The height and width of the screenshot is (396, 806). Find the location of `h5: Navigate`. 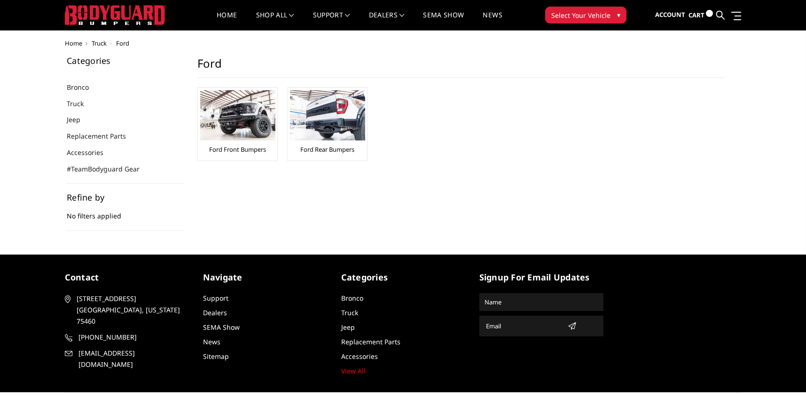

h5: Navigate is located at coordinates (265, 277).